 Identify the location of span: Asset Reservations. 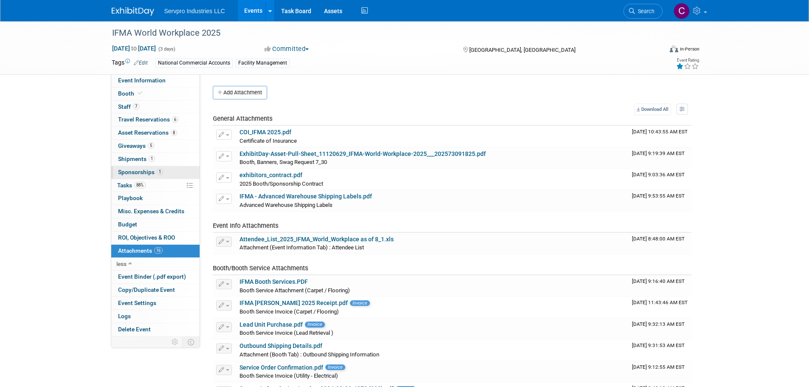
(147, 133).